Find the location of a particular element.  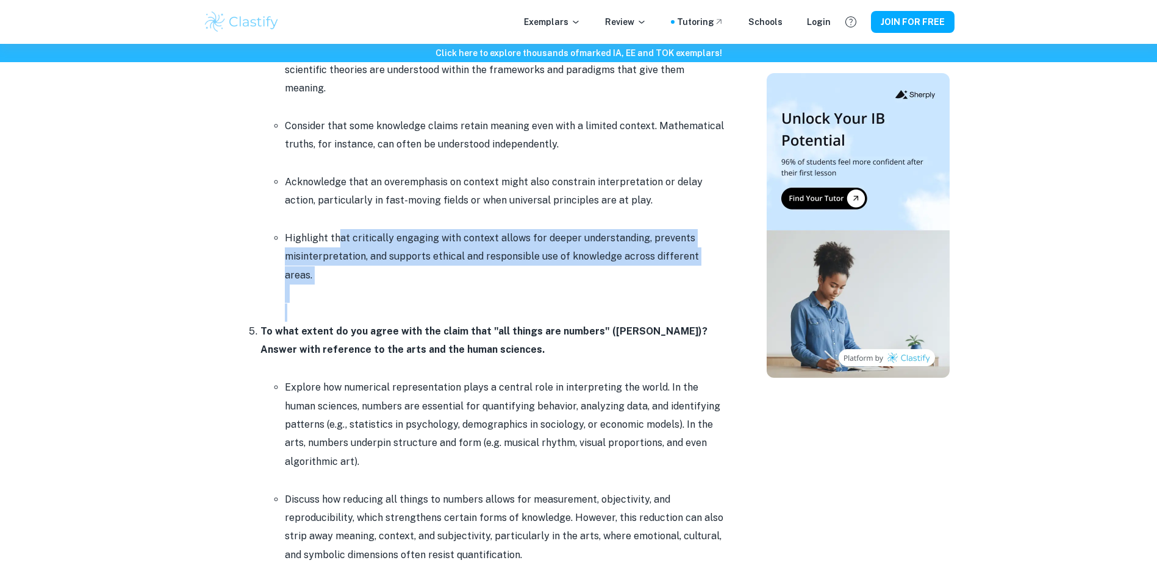

a: Thumbnail is located at coordinates (858, 226).